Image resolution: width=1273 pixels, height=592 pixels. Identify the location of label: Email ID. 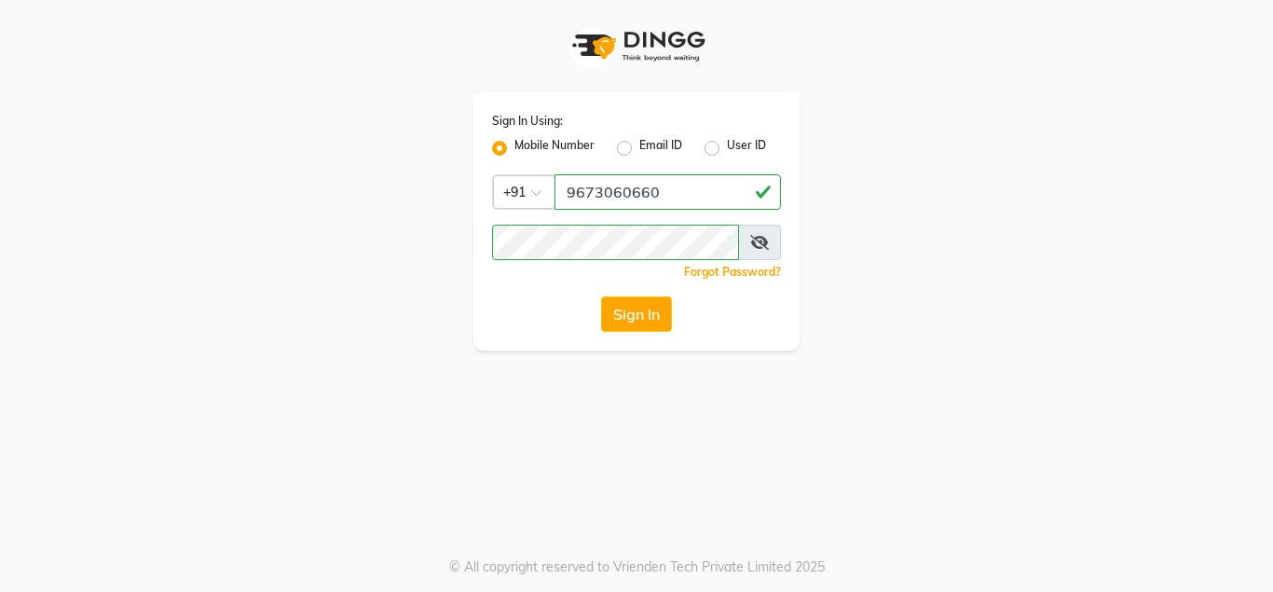
(661, 148).